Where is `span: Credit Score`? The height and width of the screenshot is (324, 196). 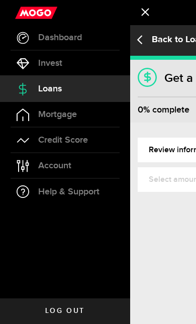 span: Credit Score is located at coordinates (63, 140).